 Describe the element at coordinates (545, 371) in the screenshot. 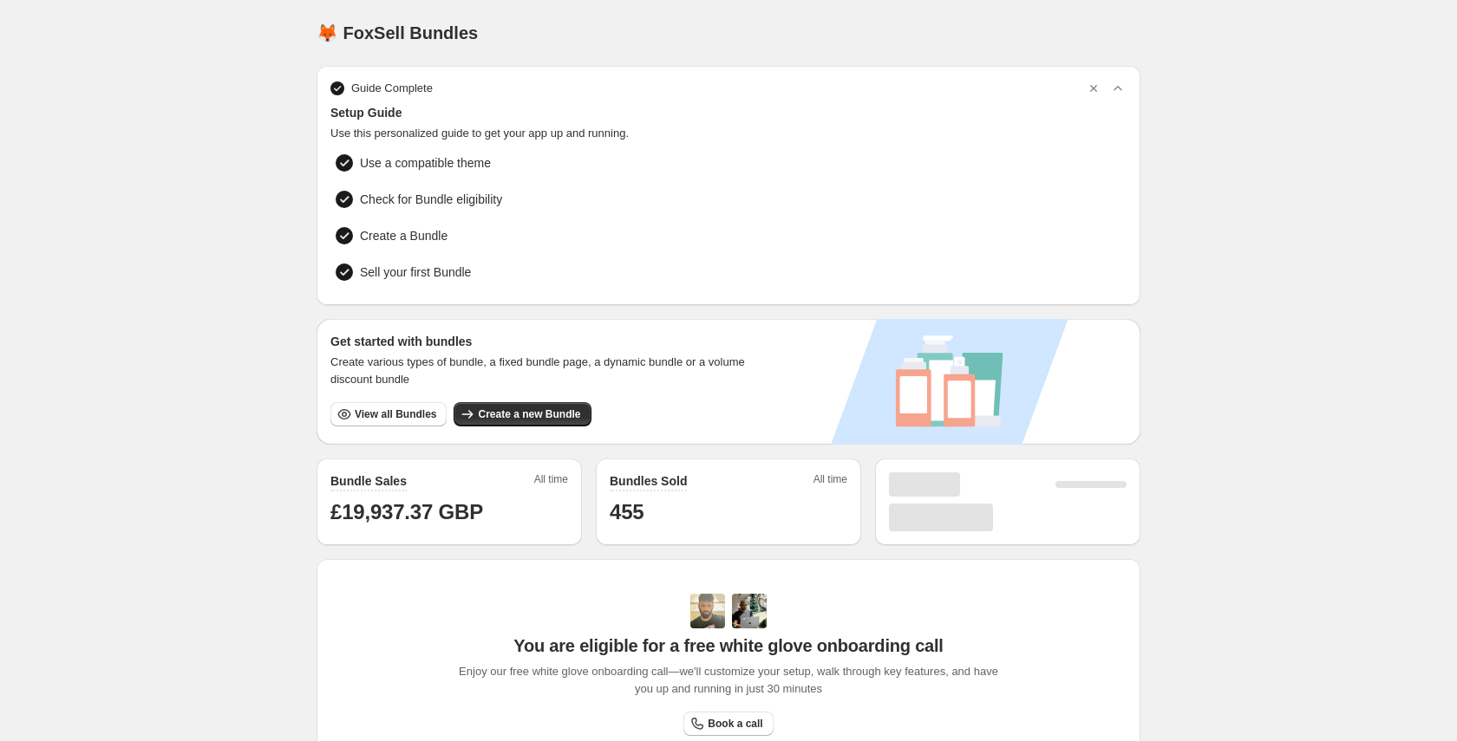

I see `span: Create various types of bundle, a fixed bundle page, a dynamic bundle or a volume discount bundle` at that location.